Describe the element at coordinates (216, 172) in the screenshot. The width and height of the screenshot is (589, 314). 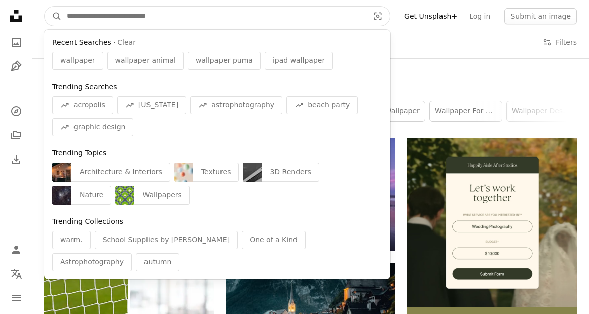
I see `div: Textures` at that location.